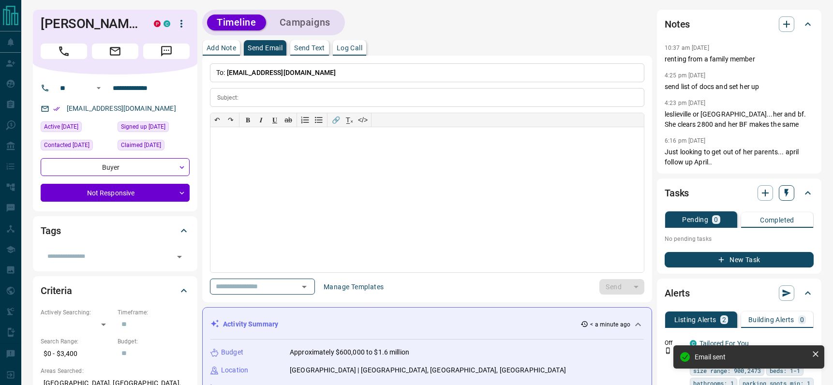  What do you see at coordinates (76, 128) in the screenshot?
I see `div: Wed Sep 10 2025` at bounding box center [76, 128].